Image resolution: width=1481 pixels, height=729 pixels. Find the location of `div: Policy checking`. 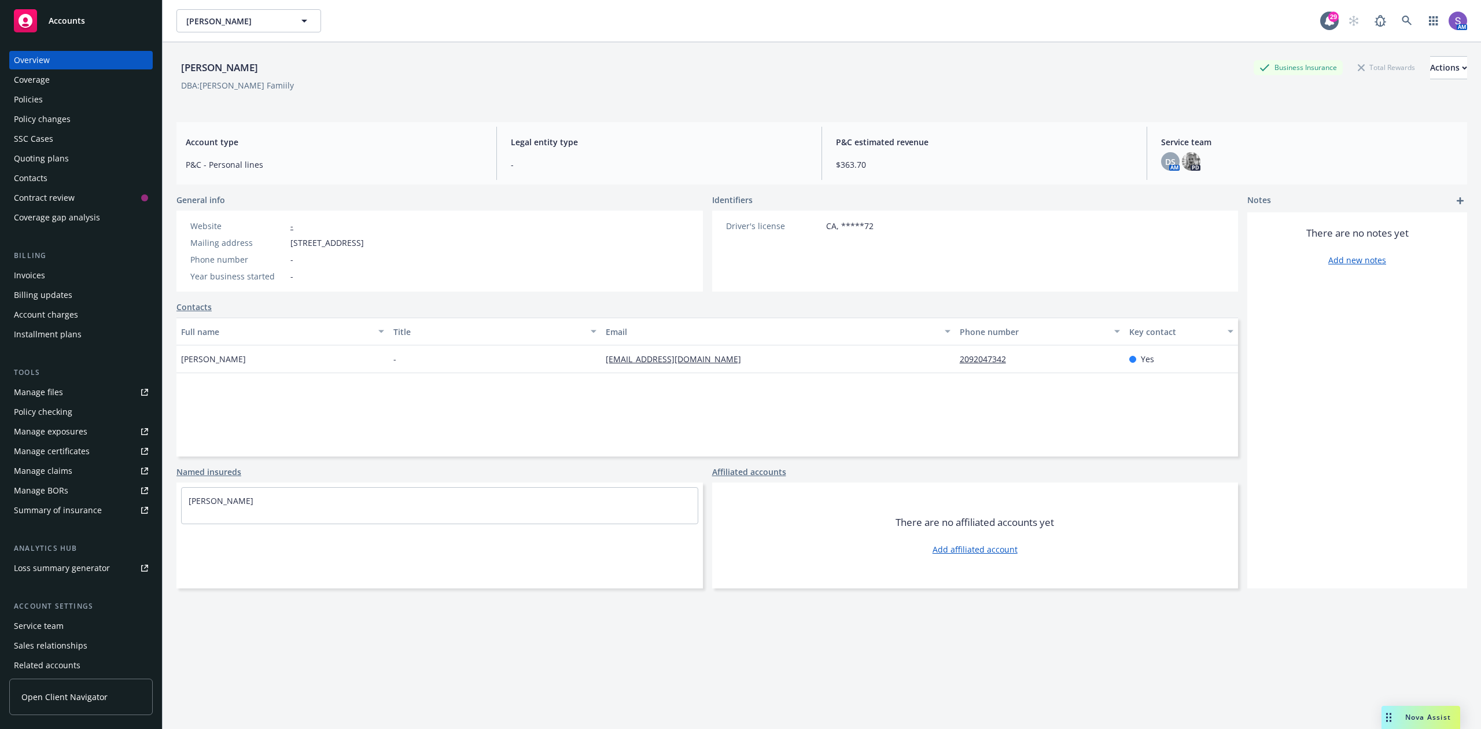

div: Policy checking is located at coordinates (43, 412).